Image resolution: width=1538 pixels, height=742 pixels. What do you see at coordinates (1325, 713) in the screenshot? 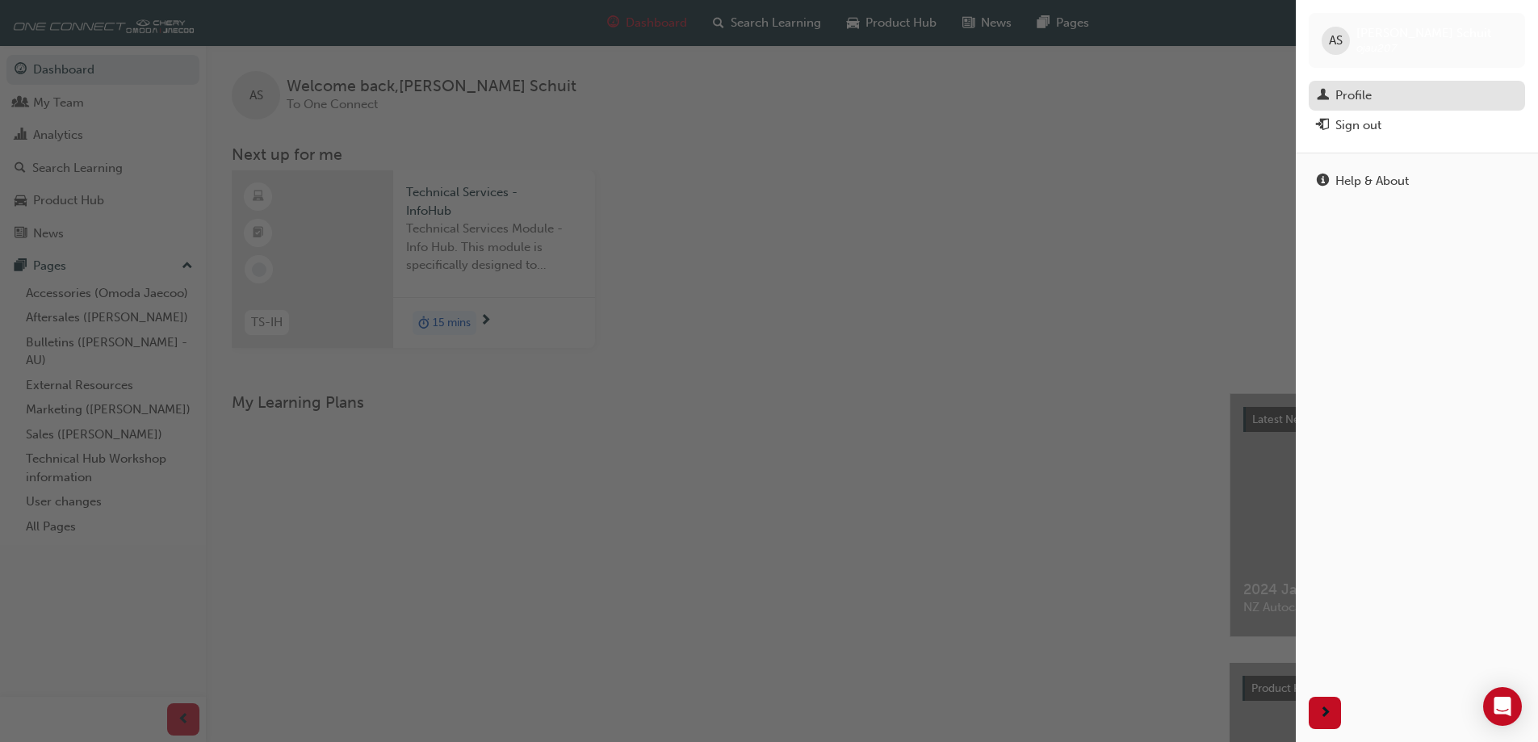
I see `span: next-icon` at bounding box center [1325, 713].